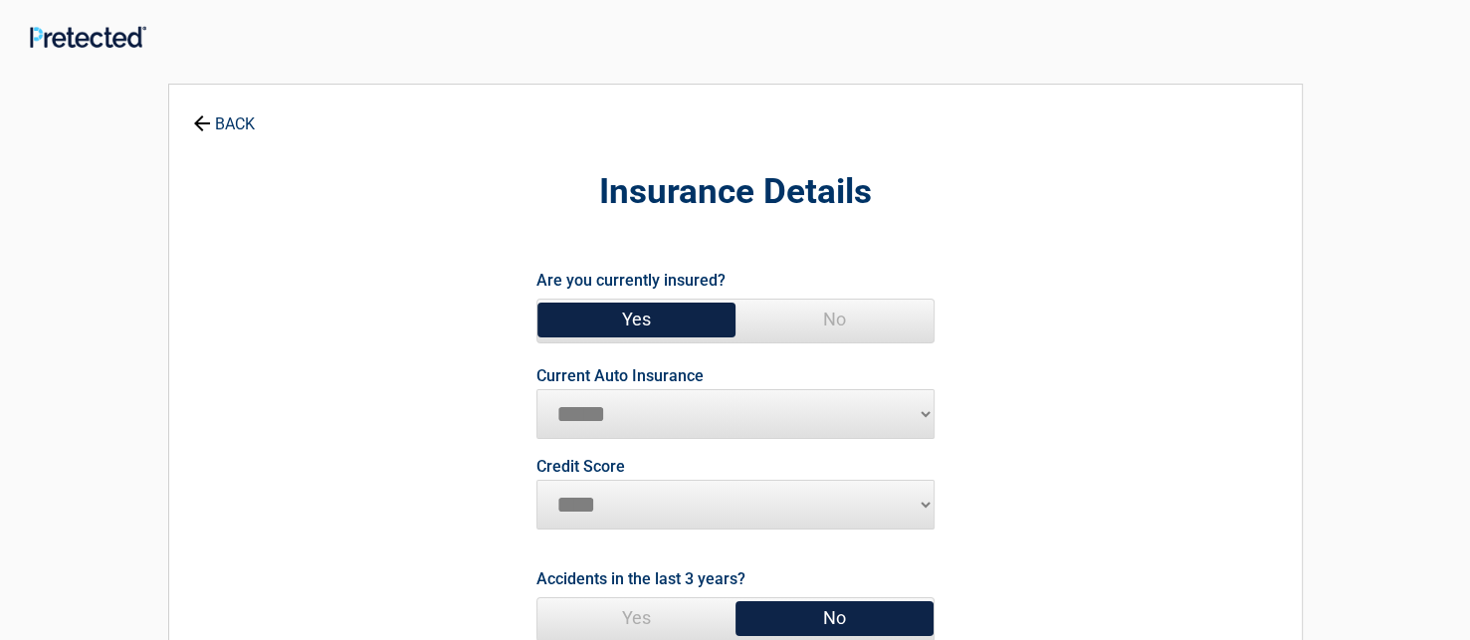 The width and height of the screenshot is (1470, 640). Describe the element at coordinates (580, 467) in the screenshot. I see `label: Credit Score` at that location.